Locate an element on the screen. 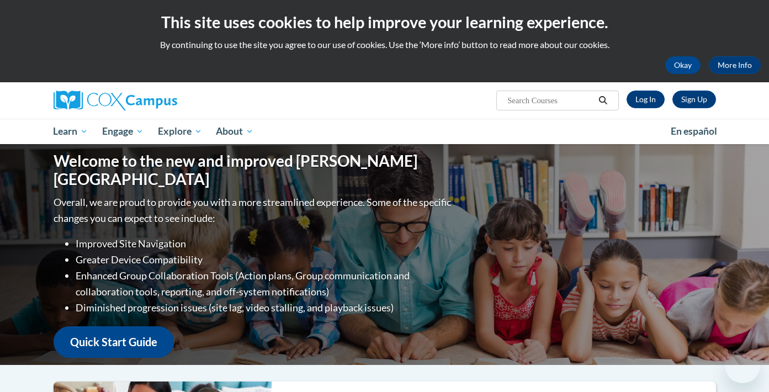 Image resolution: width=769 pixels, height=392 pixels. input: Search Courses is located at coordinates (551, 101).